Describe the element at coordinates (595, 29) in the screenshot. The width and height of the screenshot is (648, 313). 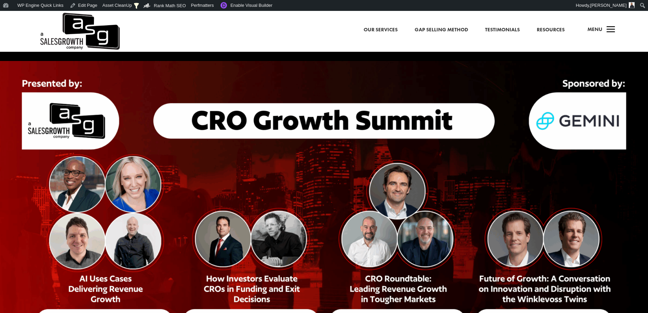
I see `span: Menu` at that location.